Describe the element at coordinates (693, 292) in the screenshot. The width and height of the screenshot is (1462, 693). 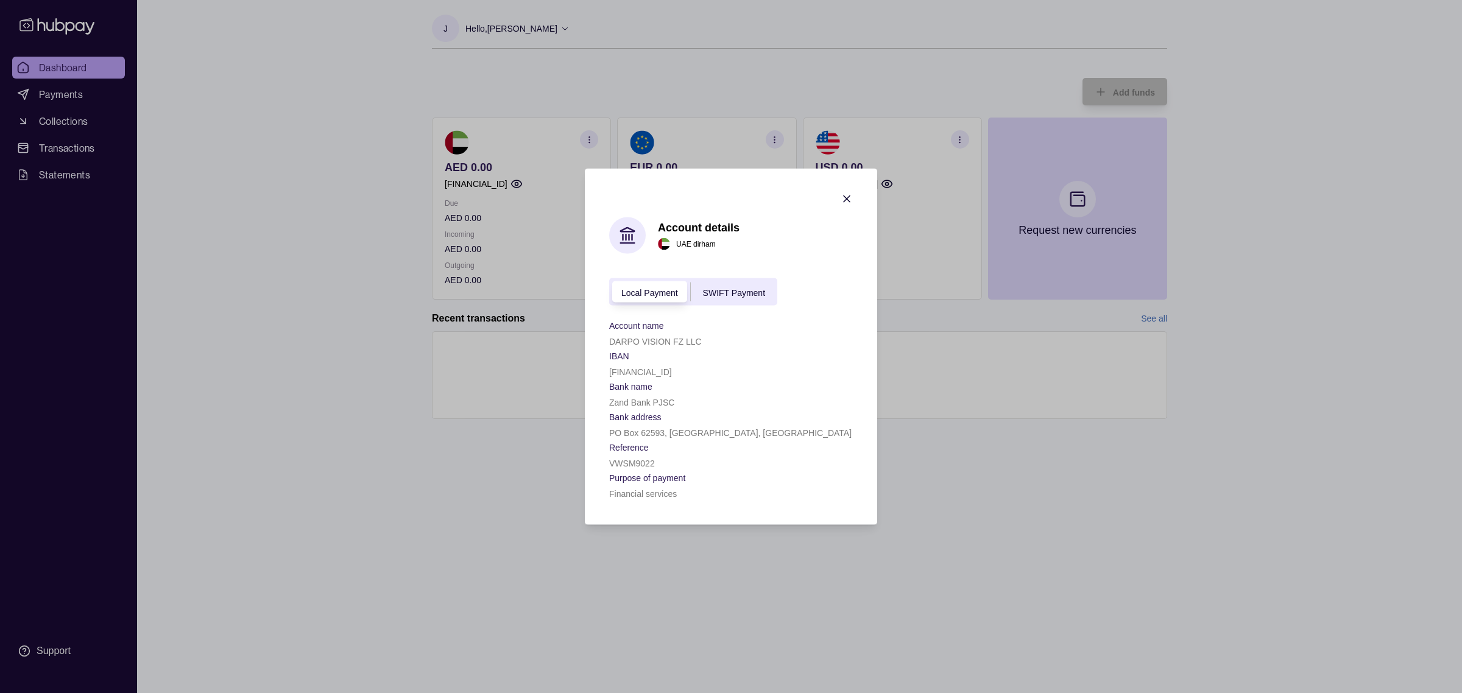
I see `div: accountIndex` at that location.